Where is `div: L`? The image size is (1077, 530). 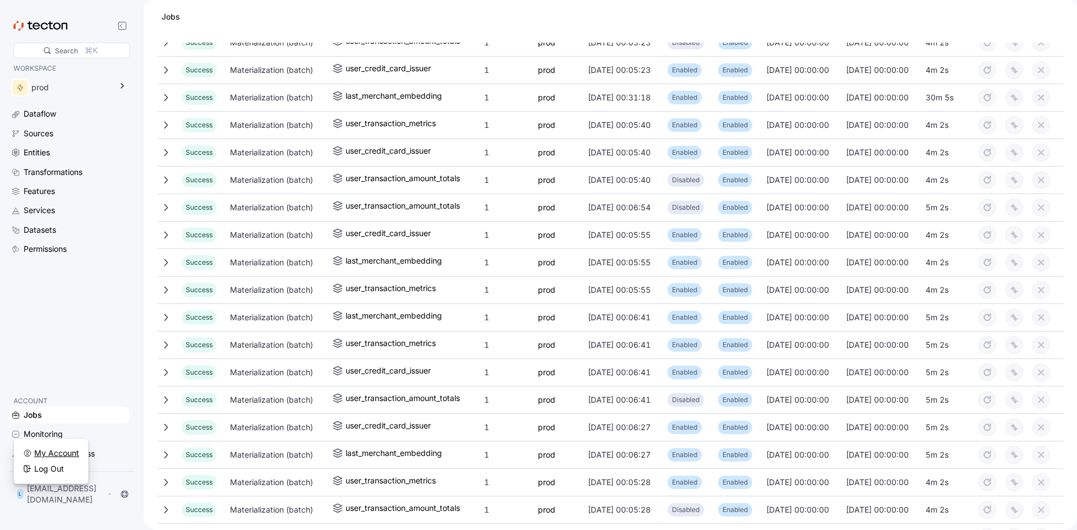
div: L is located at coordinates (20, 494).